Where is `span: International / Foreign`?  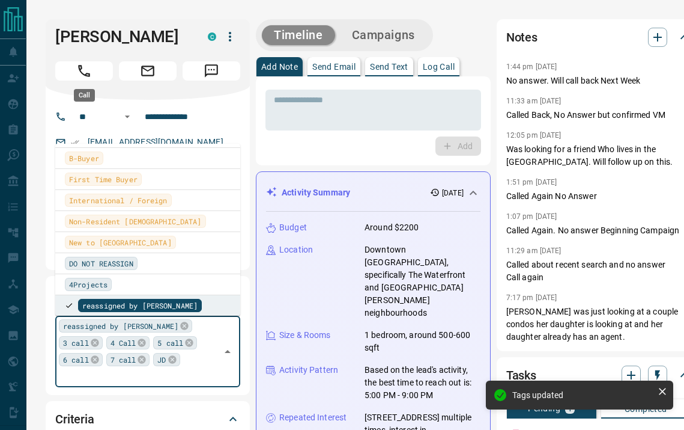 span: International / Foreign is located at coordinates (118, 200).